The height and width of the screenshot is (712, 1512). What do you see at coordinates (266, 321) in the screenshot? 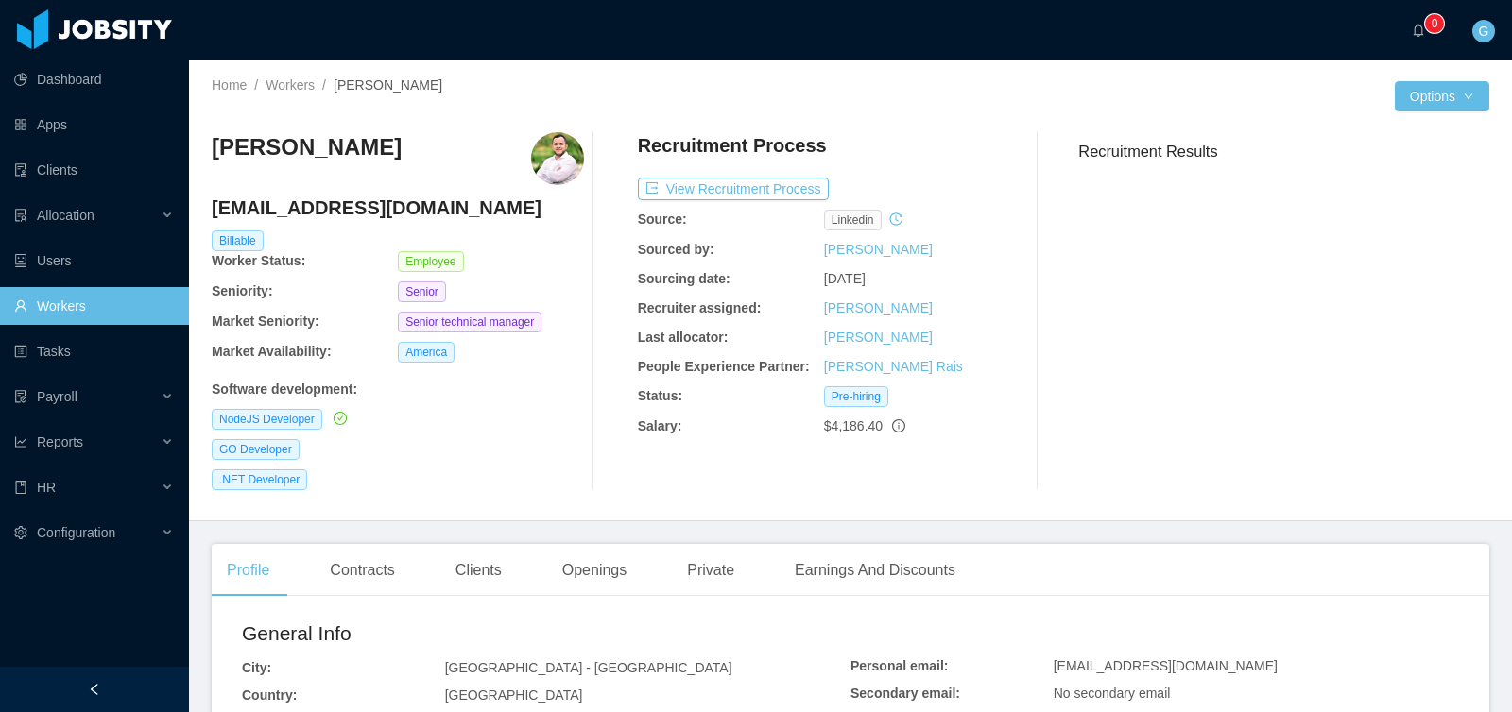
I see `b: Market Seniority:` at bounding box center [266, 321].